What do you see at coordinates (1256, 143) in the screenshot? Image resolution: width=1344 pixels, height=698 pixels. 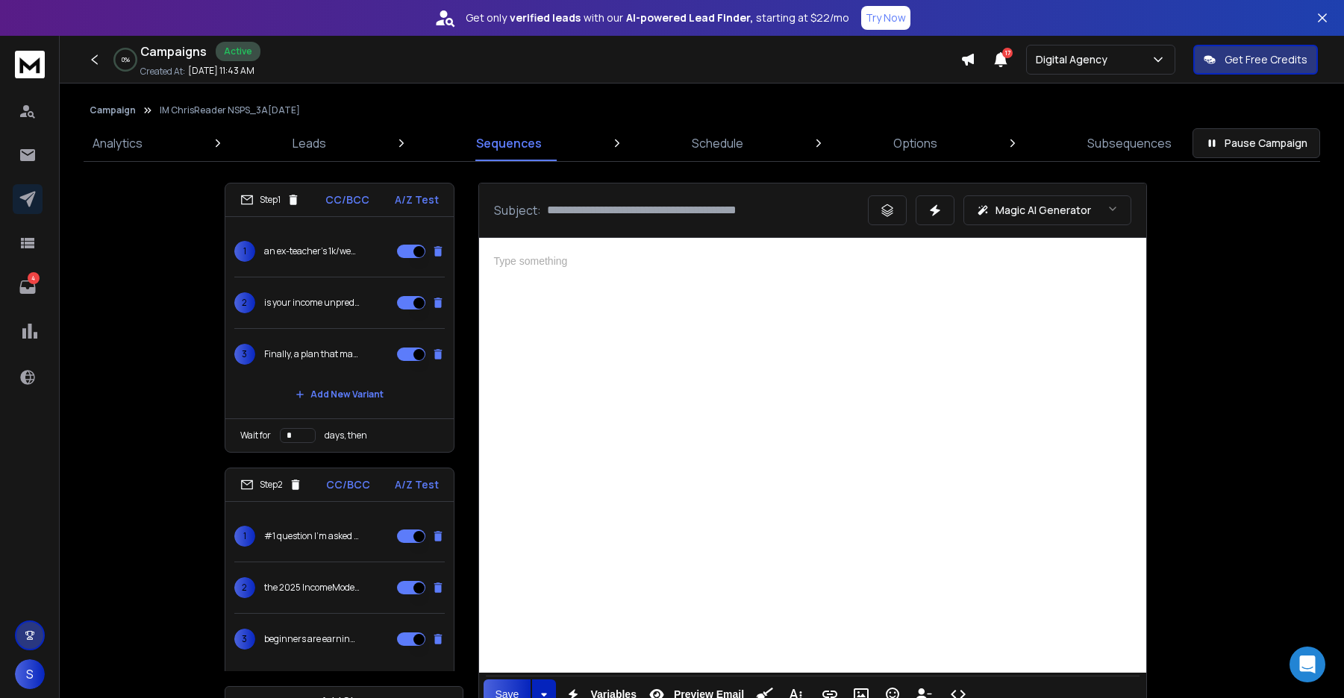 I see `button: Pause Campaign` at bounding box center [1256, 143].